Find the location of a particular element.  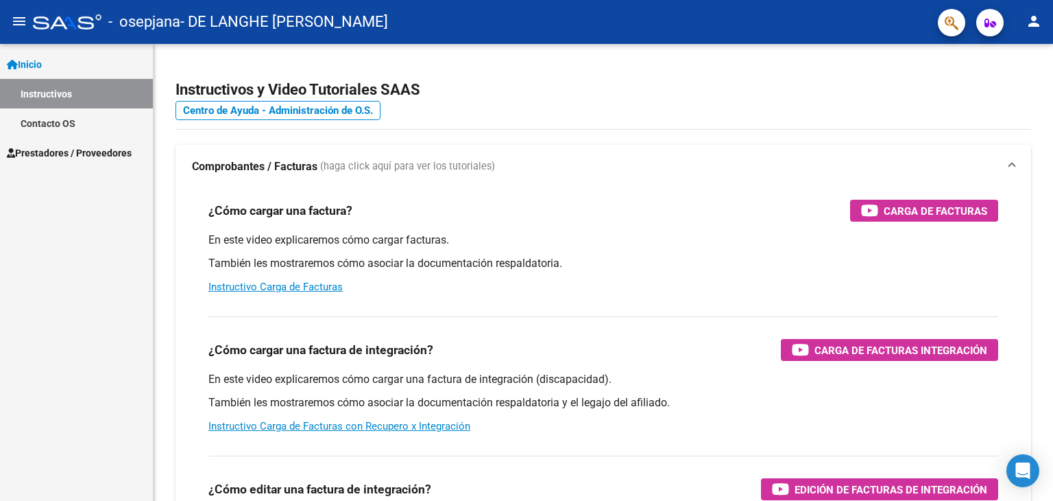

p: También les mostraremos cómo asociar la documentación respaldatoria. is located at coordinates (603, 263).